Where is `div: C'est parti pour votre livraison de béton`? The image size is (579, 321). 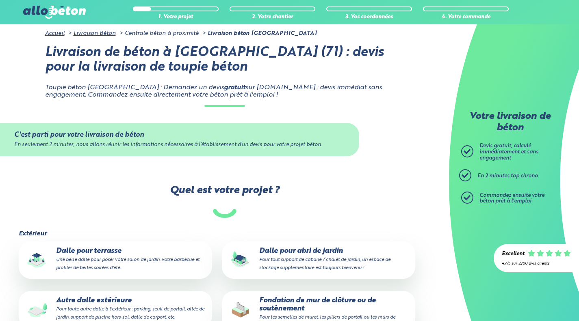
div: C'est parti pour votre livraison de béton is located at coordinates (179, 135).